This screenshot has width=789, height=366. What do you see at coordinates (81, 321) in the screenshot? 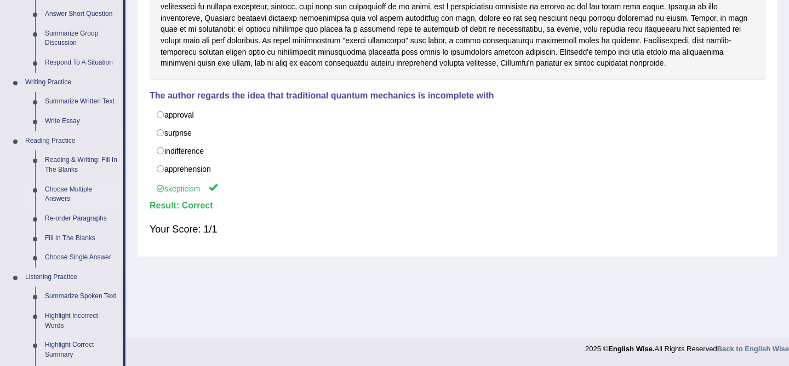
I see `a: Highlight Incorrect Words` at bounding box center [81, 321].